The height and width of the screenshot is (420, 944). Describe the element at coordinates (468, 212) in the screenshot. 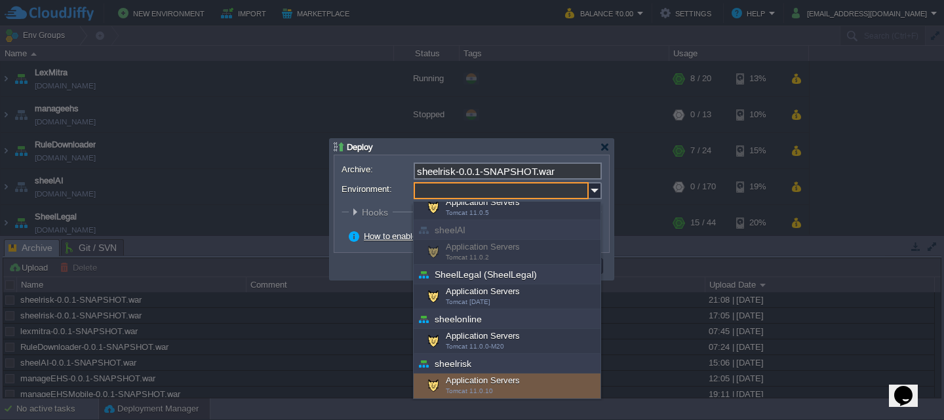

I see `span: Tomcat 11.0.5` at that location.